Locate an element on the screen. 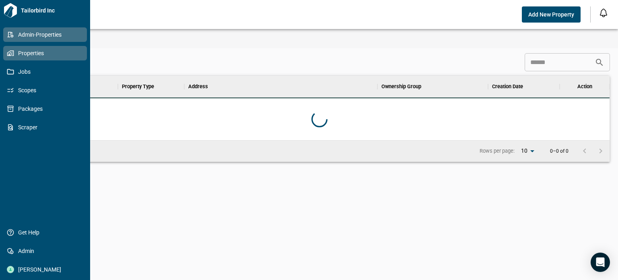 Image resolution: width=618 pixels, height=280 pixels. span: Scopes is located at coordinates (47, 90).